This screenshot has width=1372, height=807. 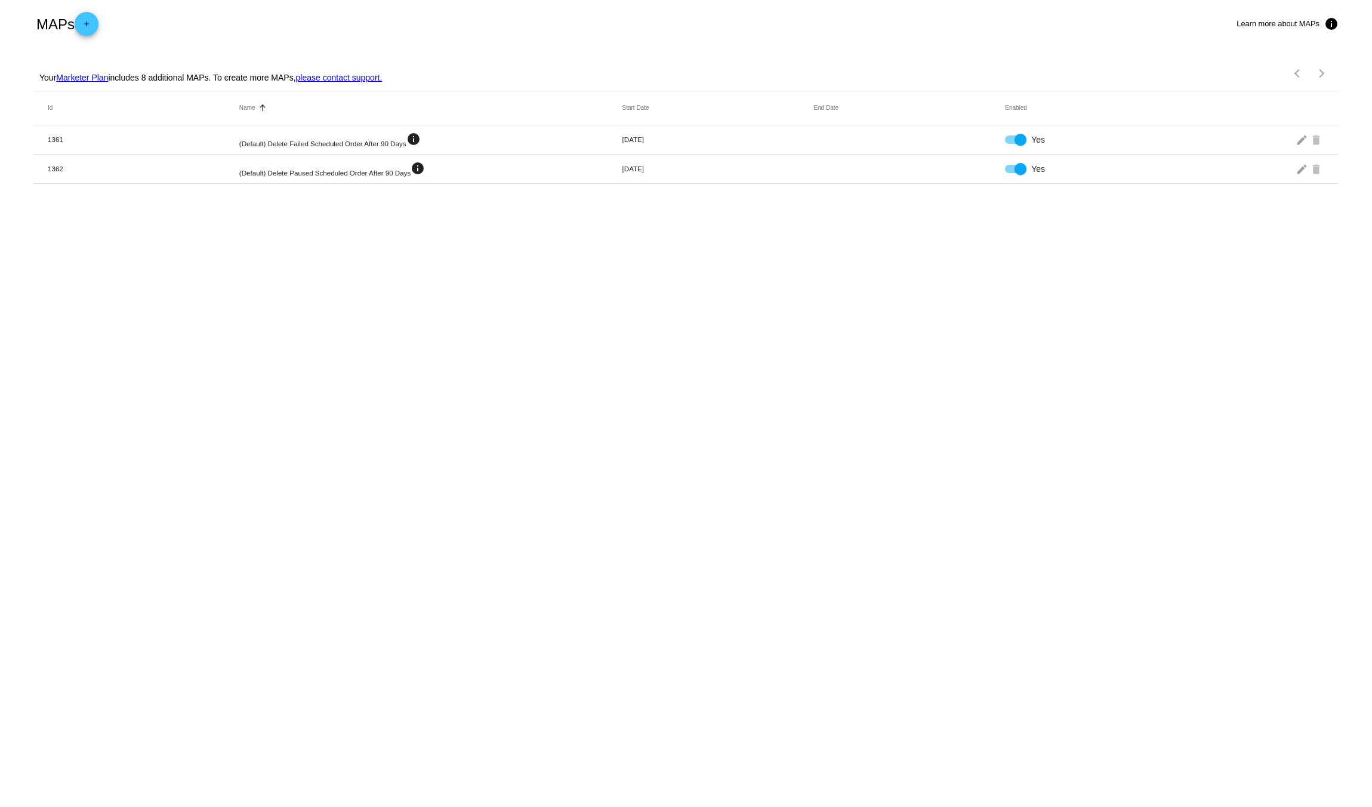 What do you see at coordinates (431, 140) in the screenshot?
I see `mat-cell: (Default) Delete Failed Scheduled Order After 90 Days` at bounding box center [431, 140].